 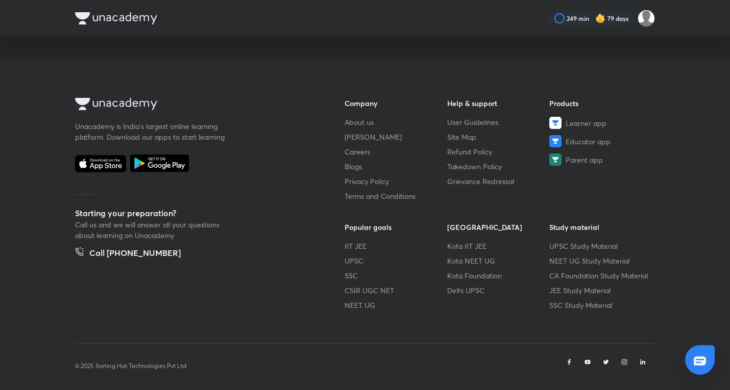 I want to click on img: streak, so click(x=600, y=18).